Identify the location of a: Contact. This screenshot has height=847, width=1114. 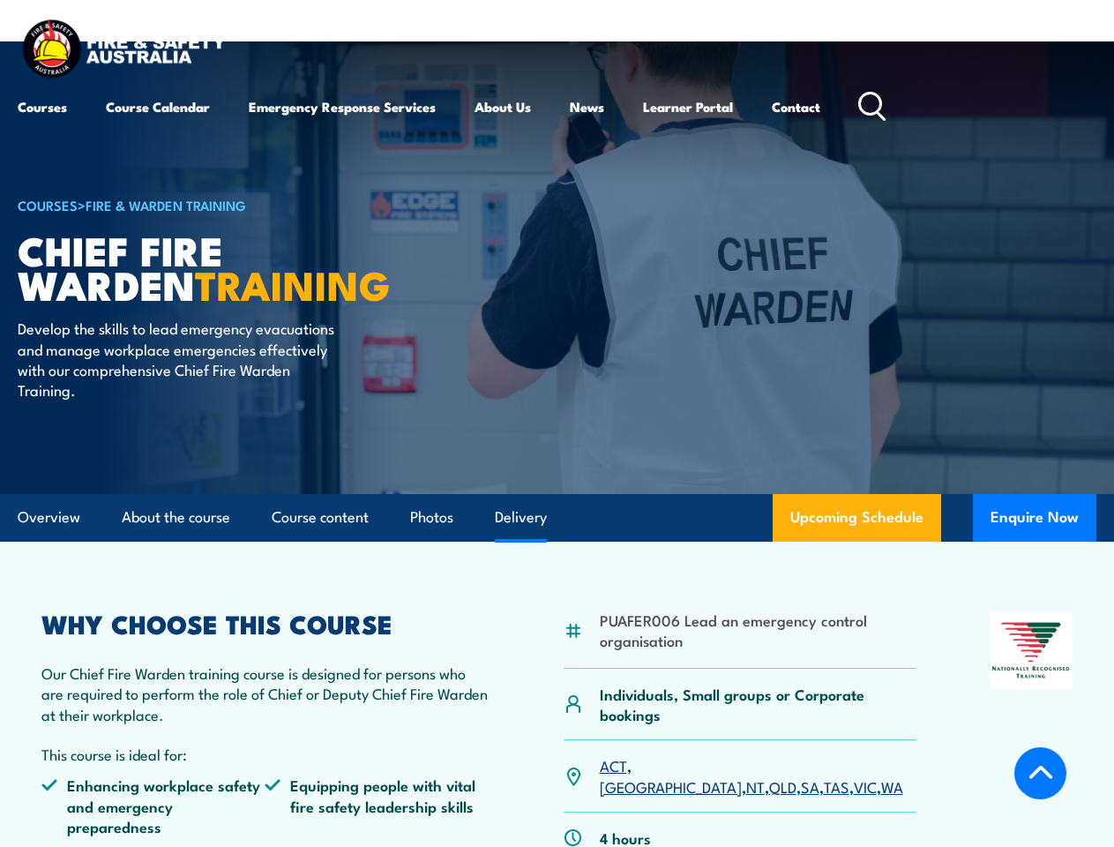
(795, 107).